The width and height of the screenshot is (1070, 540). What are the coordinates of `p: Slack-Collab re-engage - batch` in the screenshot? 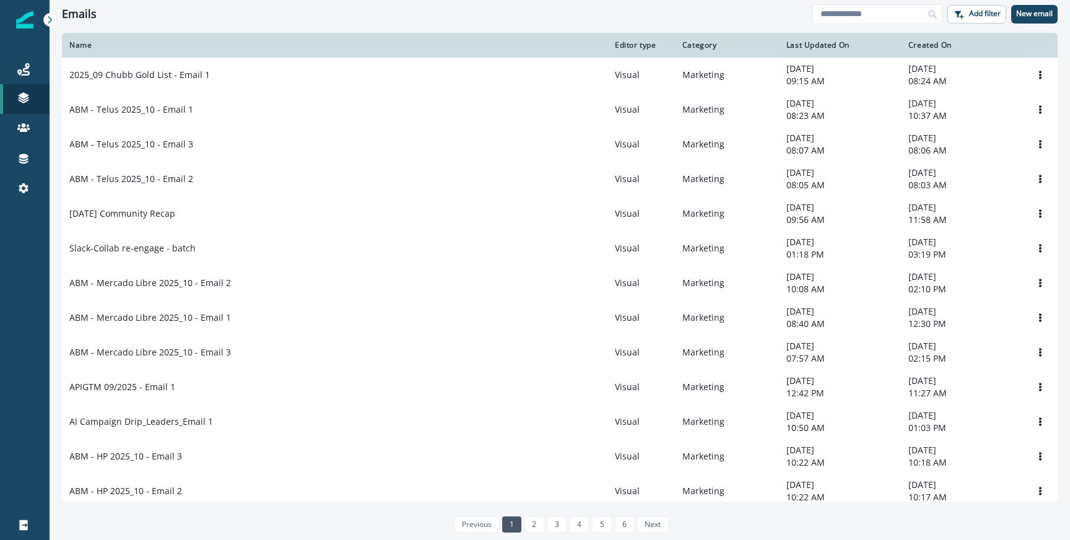 It's located at (132, 248).